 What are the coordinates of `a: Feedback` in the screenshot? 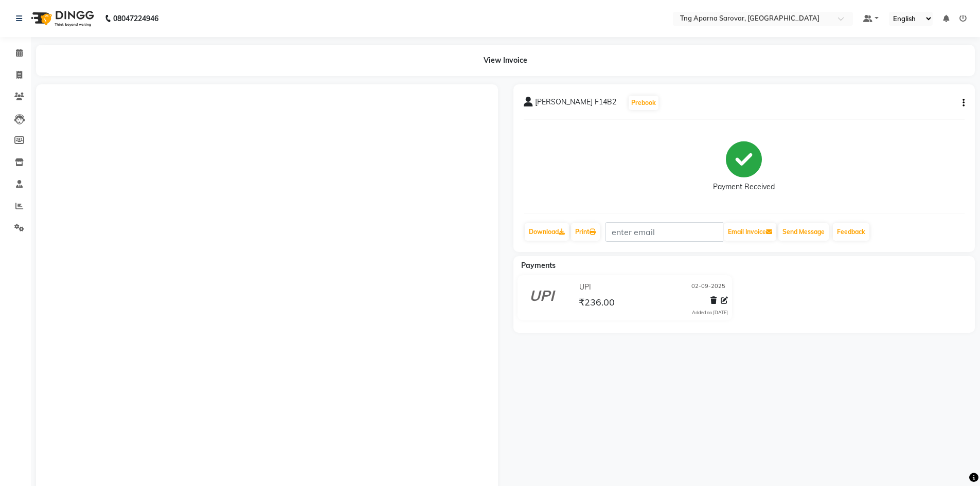 It's located at (851, 232).